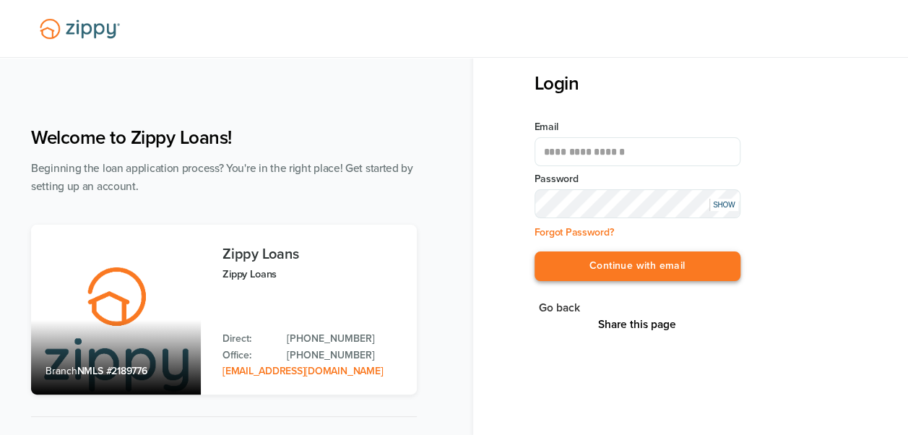  Describe the element at coordinates (559, 308) in the screenshot. I see `button: Go back` at that location.